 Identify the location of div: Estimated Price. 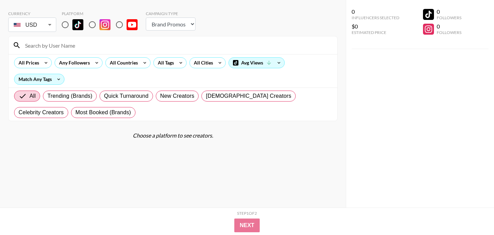
(375, 32).